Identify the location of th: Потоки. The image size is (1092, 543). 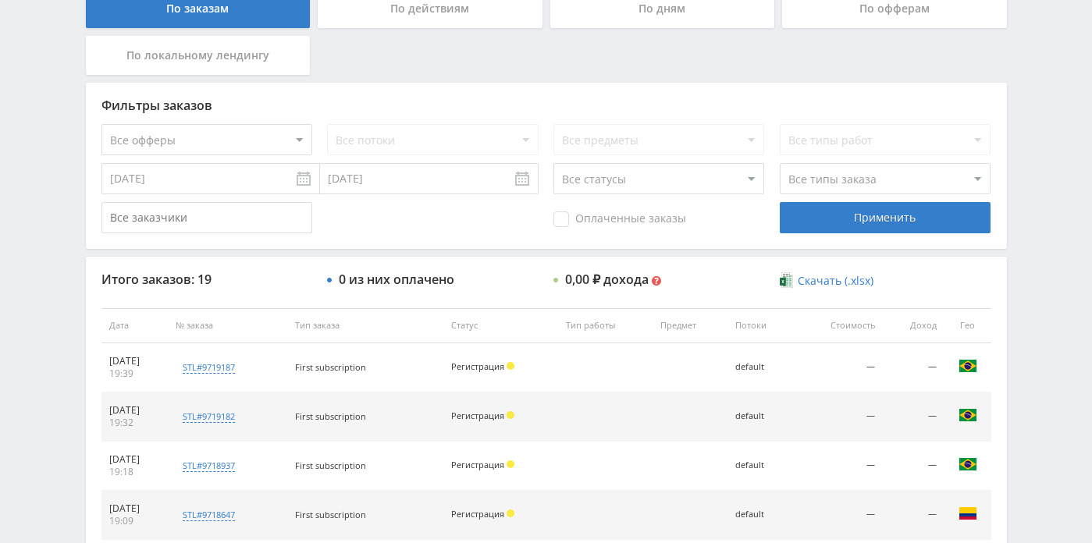
(761, 325).